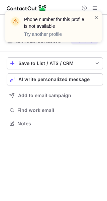 This screenshot has width=107, height=201. Describe the element at coordinates (55, 110) in the screenshot. I see `button: Find work email` at that location.